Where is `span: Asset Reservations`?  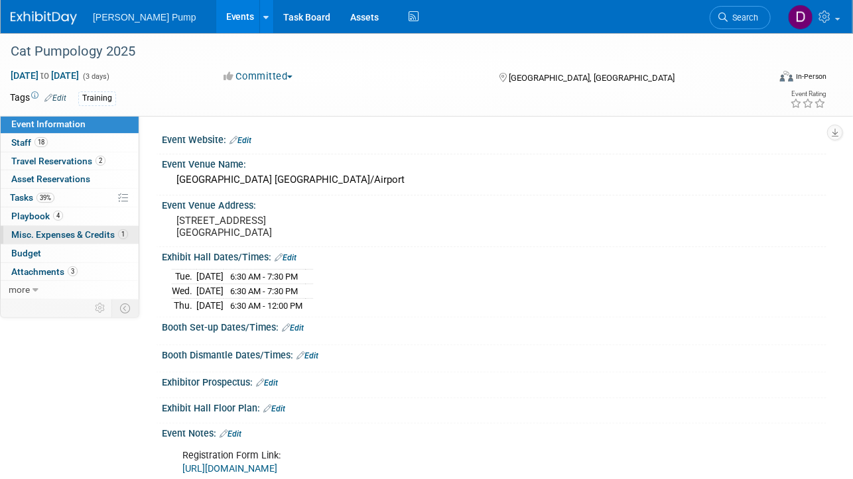 span: Asset Reservations is located at coordinates (50, 179).